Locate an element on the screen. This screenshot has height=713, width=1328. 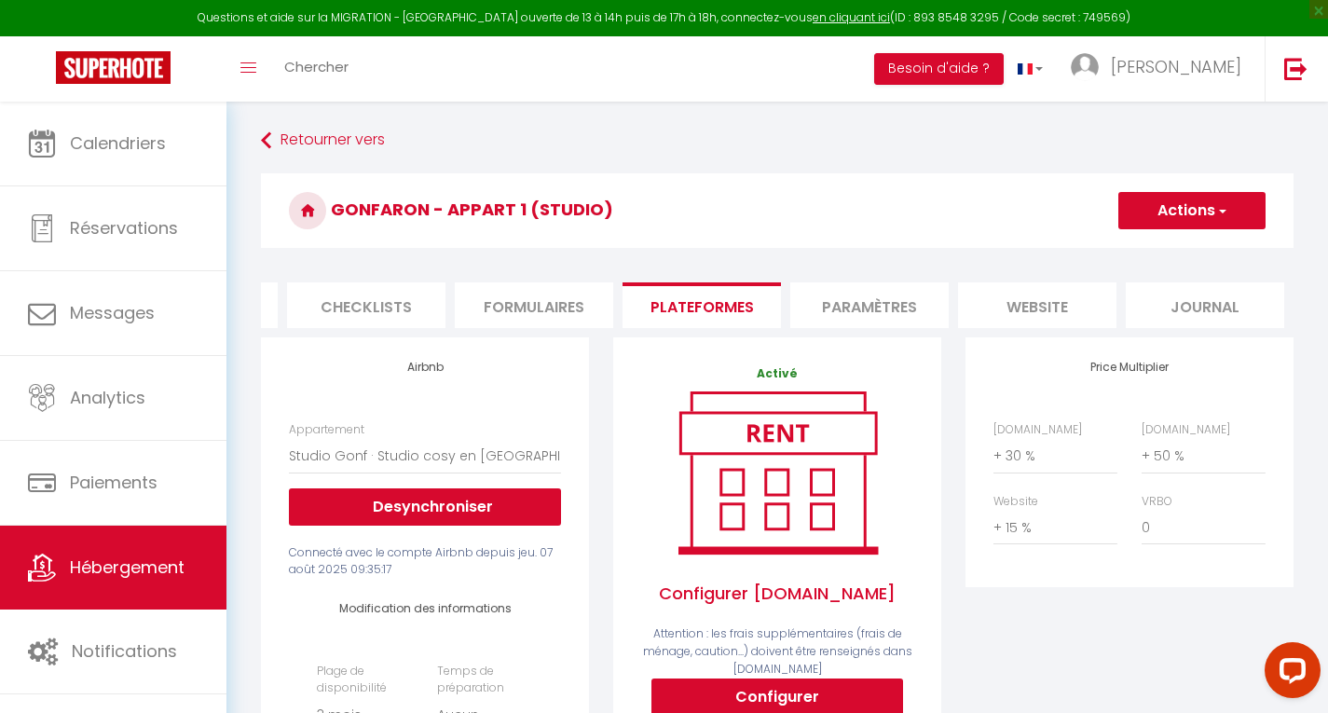
h4: Airbnb is located at coordinates (425, 367).